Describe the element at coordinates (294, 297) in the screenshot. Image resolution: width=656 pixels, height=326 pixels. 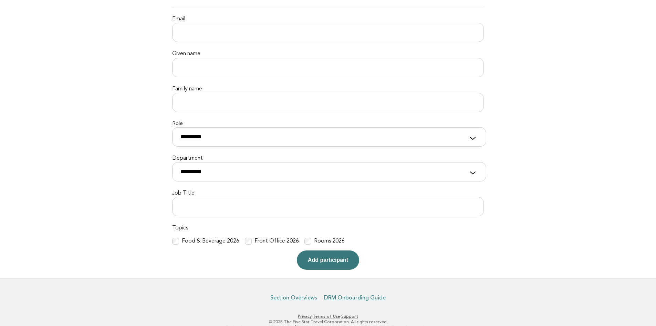
I see `a: Section Overviews` at that location.